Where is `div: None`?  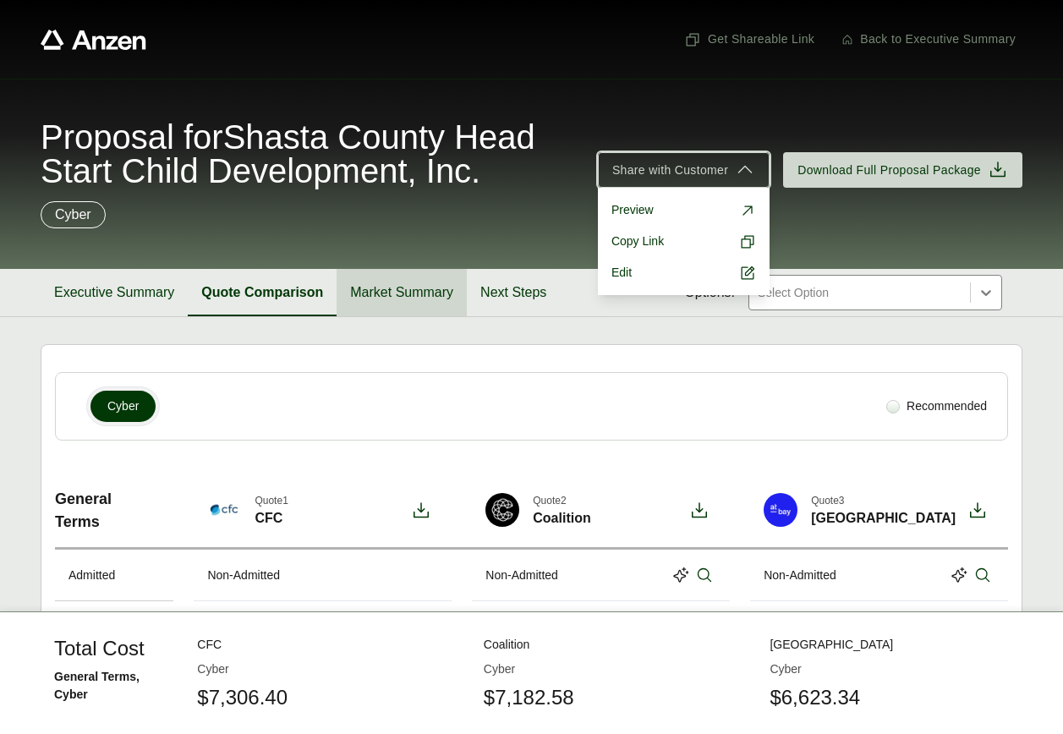
div: None is located at coordinates (221, 702).